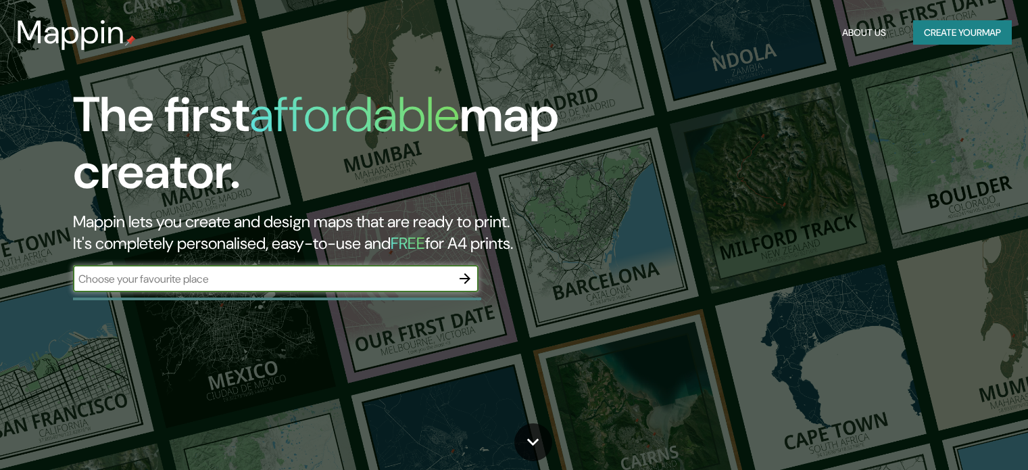 The height and width of the screenshot is (470, 1028). What do you see at coordinates (864, 32) in the screenshot?
I see `button: About Us` at bounding box center [864, 32].